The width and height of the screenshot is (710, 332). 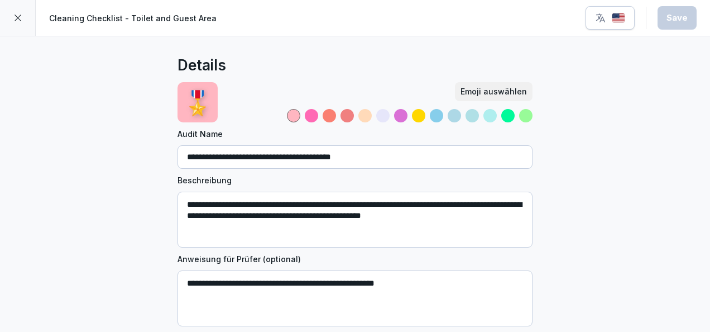 What do you see at coordinates (355, 133) in the screenshot?
I see `label: Audit Name` at bounding box center [355, 133].